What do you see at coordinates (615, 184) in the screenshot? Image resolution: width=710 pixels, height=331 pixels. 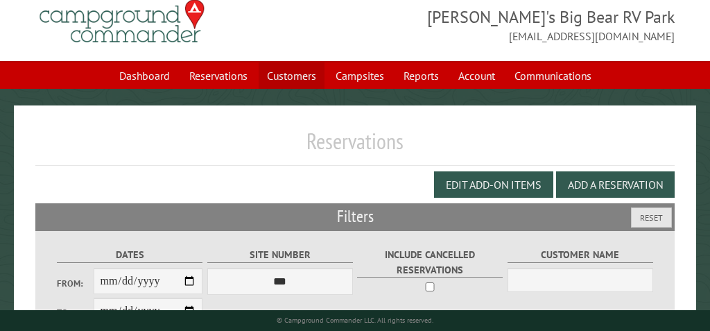 I see `button: Add a Reservation` at bounding box center [615, 184].